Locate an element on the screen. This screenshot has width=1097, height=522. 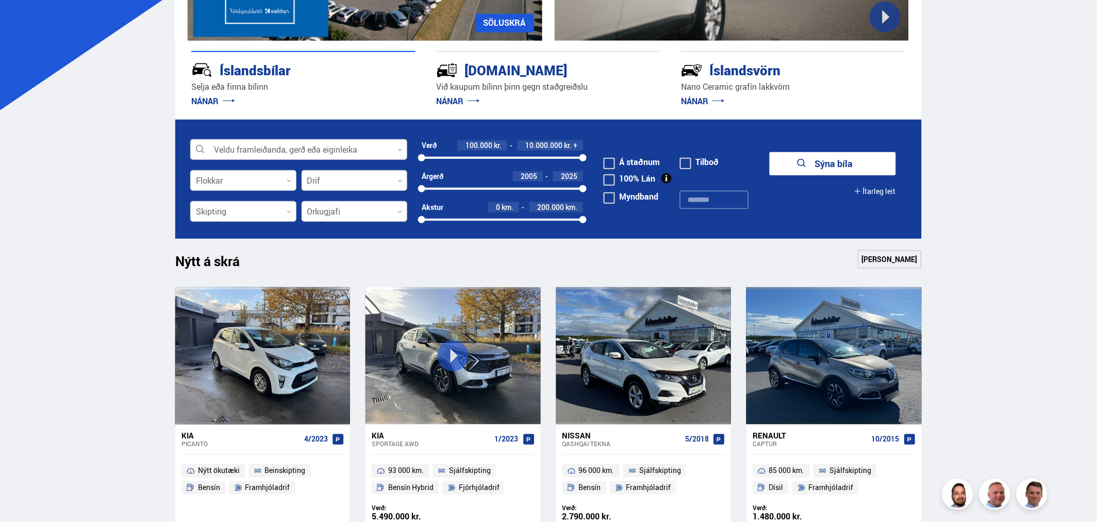
span: 5/2018 is located at coordinates (697, 439).